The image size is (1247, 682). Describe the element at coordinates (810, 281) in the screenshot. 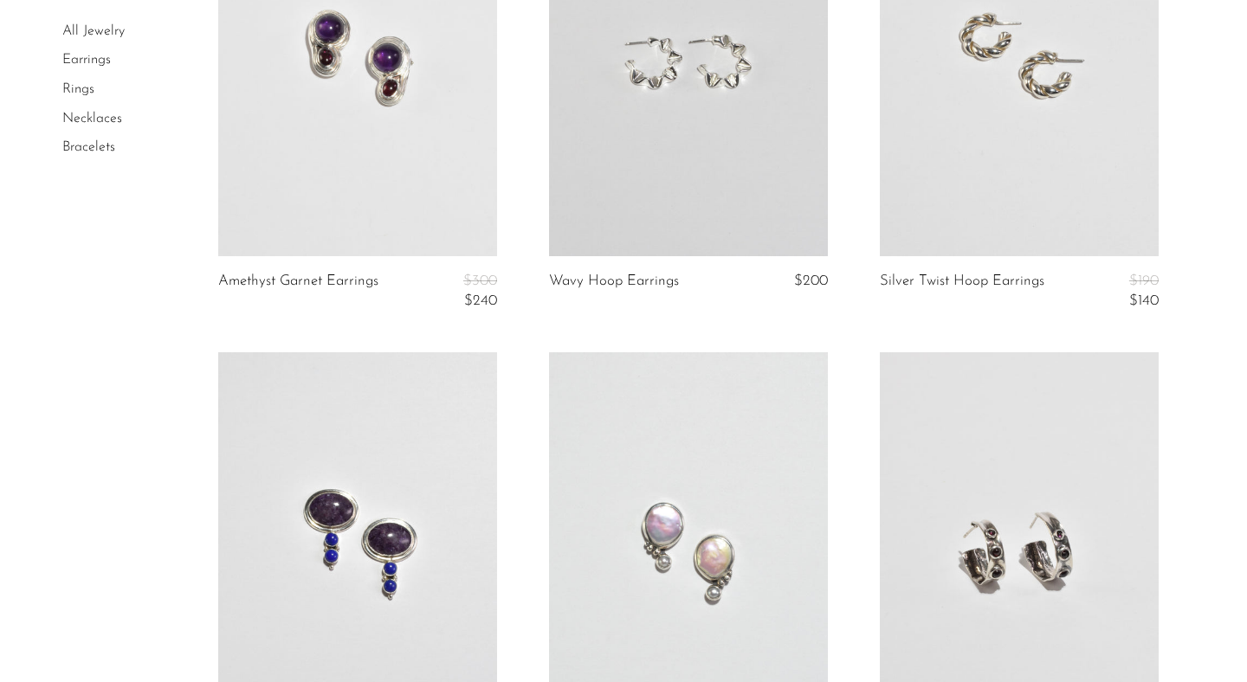

I see `span: $200` at that location.